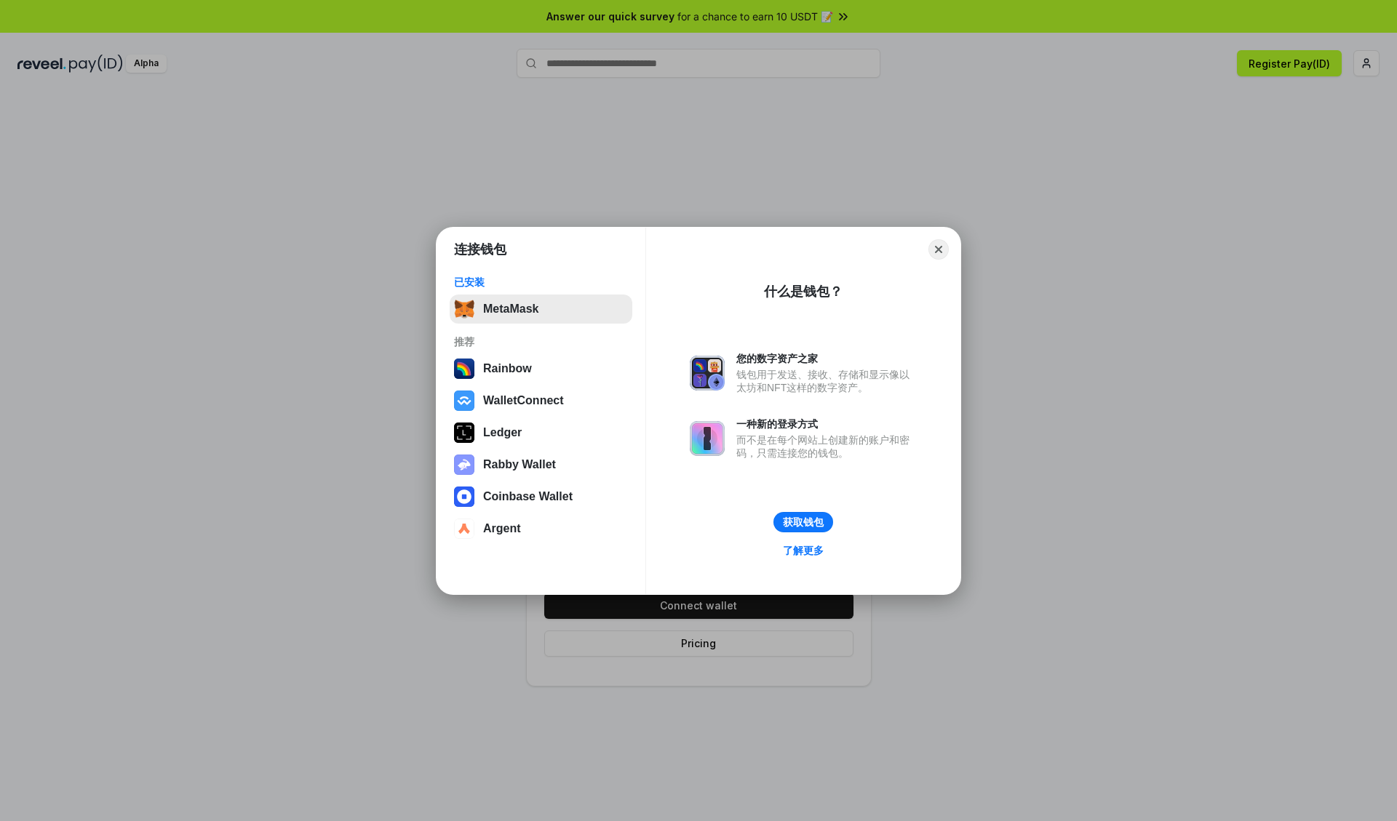 The width and height of the screenshot is (1397, 821). What do you see at coordinates (523, 401) in the screenshot?
I see `div: WalletConnect` at bounding box center [523, 401].